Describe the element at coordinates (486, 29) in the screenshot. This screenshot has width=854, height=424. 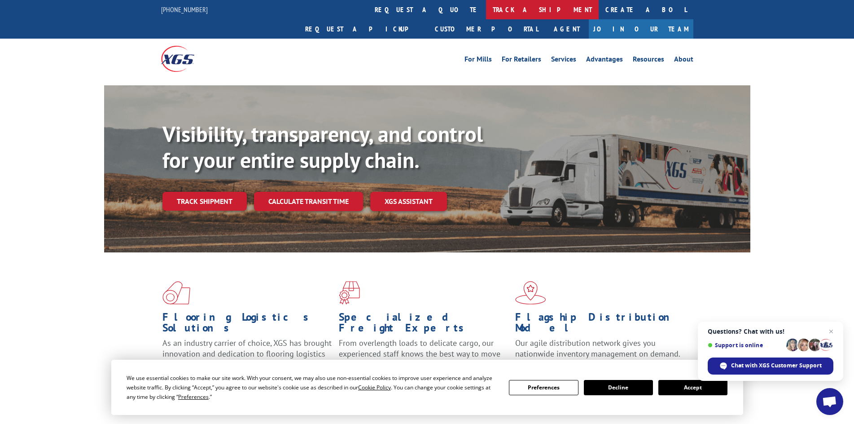
I see `a: Customer Portal` at that location.